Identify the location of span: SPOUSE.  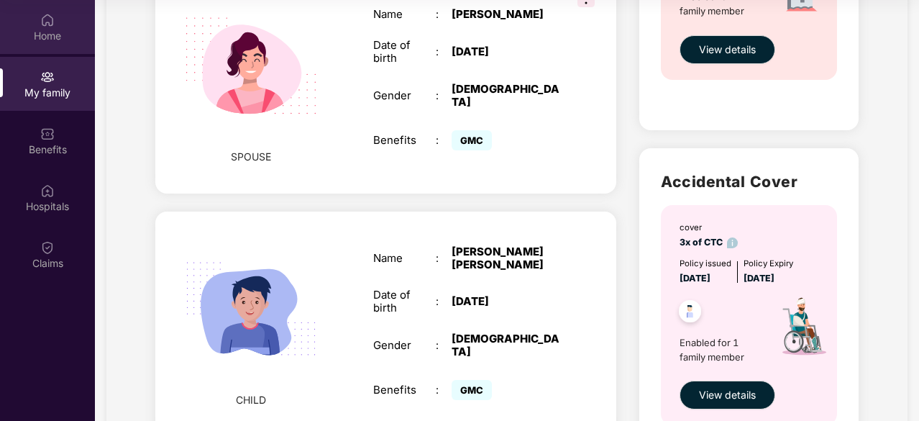
(251, 157).